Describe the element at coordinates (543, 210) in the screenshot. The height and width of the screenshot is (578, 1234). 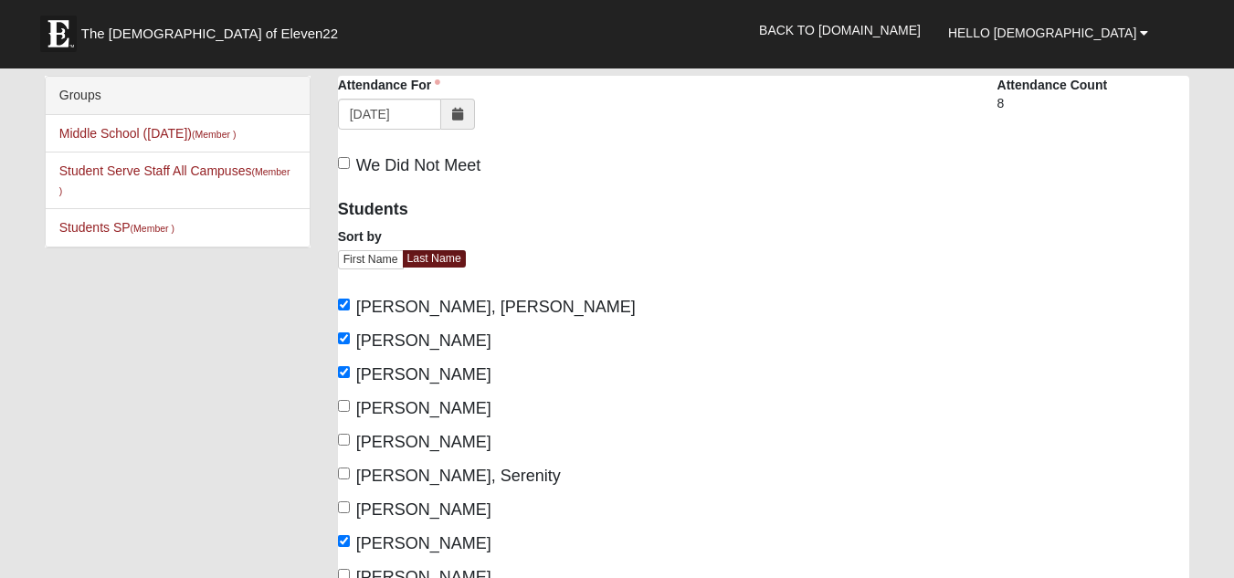
I see `h4: Students` at that location.